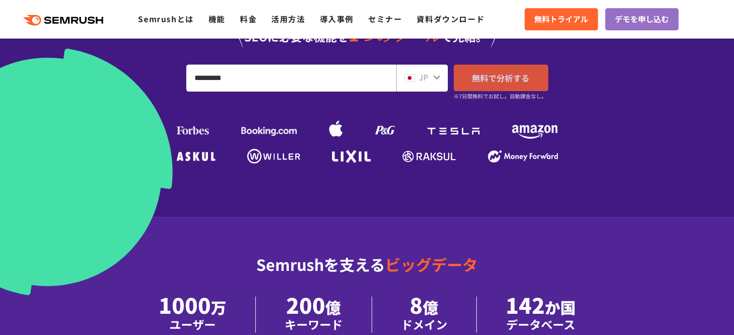 This screenshot has height=335, width=734. I want to click on a: 資料ダウンロード, so click(450, 19).